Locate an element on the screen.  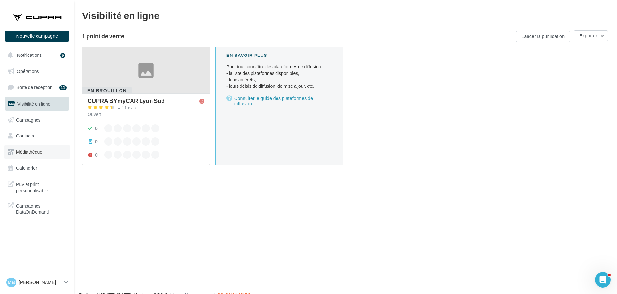
div: En savoir plus is located at coordinates (279, 55).